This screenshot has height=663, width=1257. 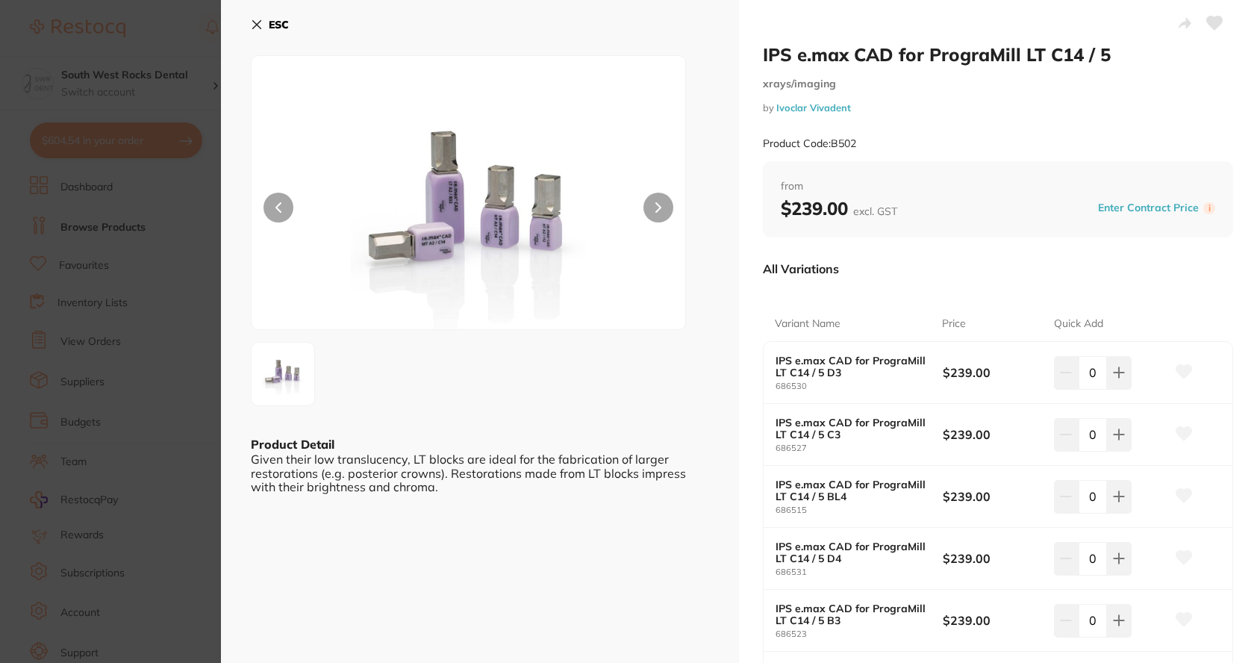 I want to click on small: 686527, so click(x=859, y=448).